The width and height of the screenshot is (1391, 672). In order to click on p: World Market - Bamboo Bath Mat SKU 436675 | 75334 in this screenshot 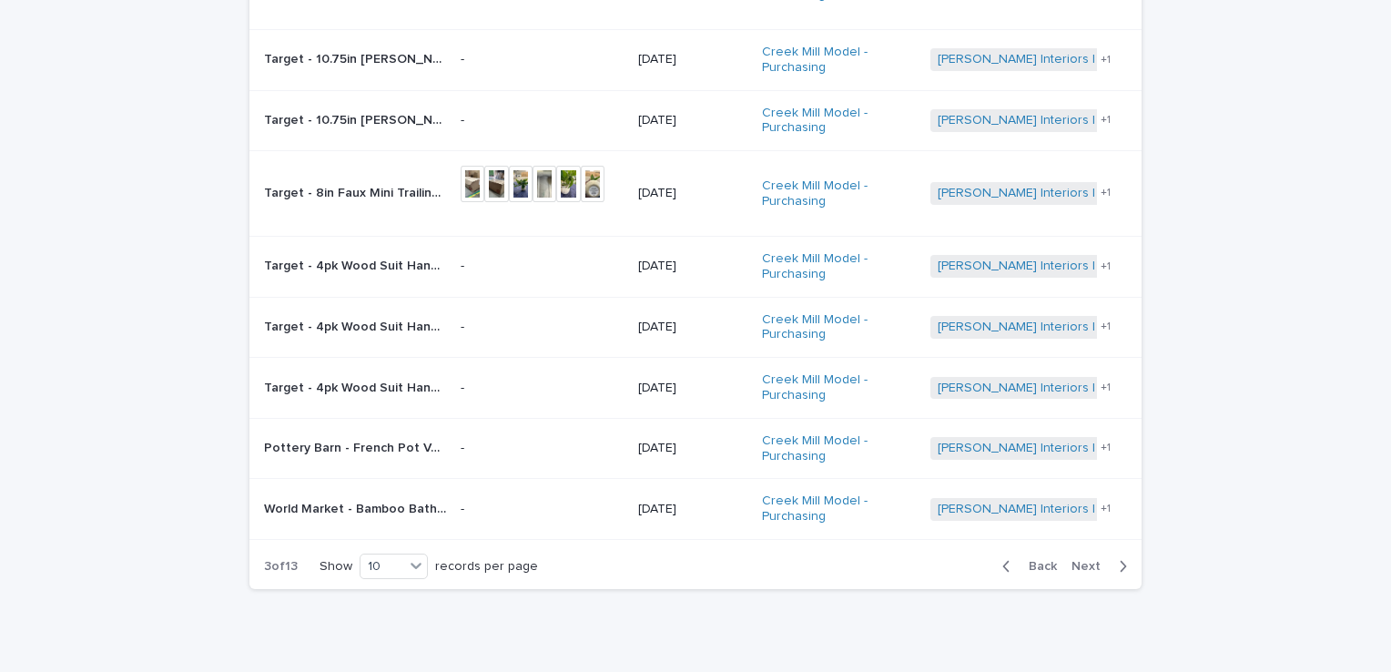, I will do `click(357, 507)`.